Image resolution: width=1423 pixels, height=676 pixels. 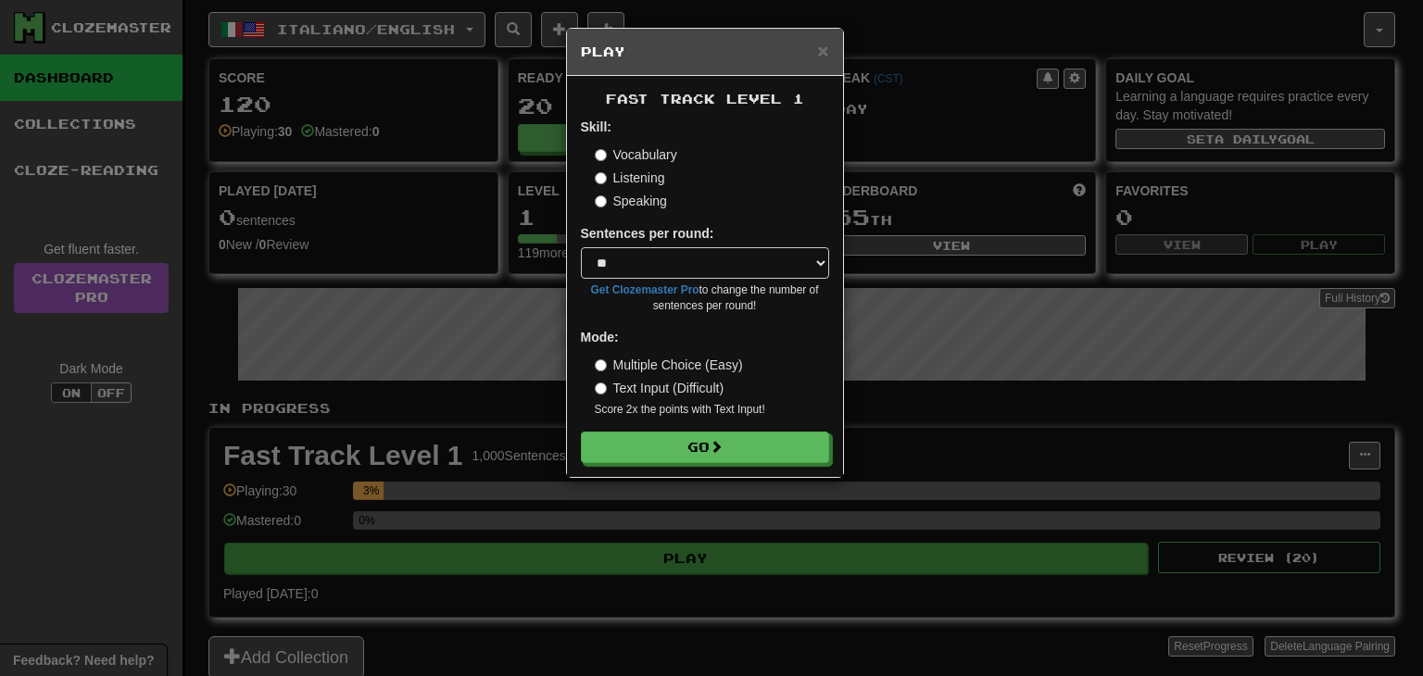 What do you see at coordinates (596, 127) in the screenshot?
I see `strong: Skill:` at bounding box center [596, 127].